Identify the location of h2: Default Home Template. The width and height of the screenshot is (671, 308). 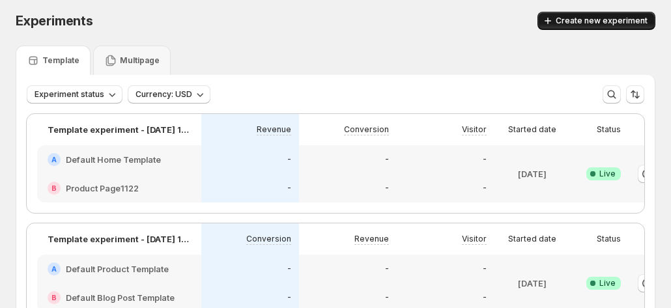
(113, 160).